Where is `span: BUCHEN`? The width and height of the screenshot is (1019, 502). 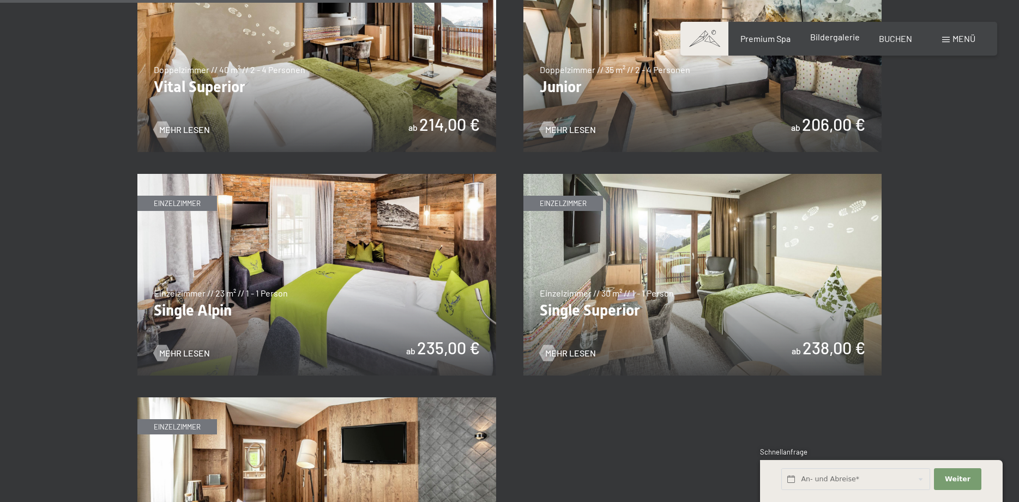 span: BUCHEN is located at coordinates (895, 38).